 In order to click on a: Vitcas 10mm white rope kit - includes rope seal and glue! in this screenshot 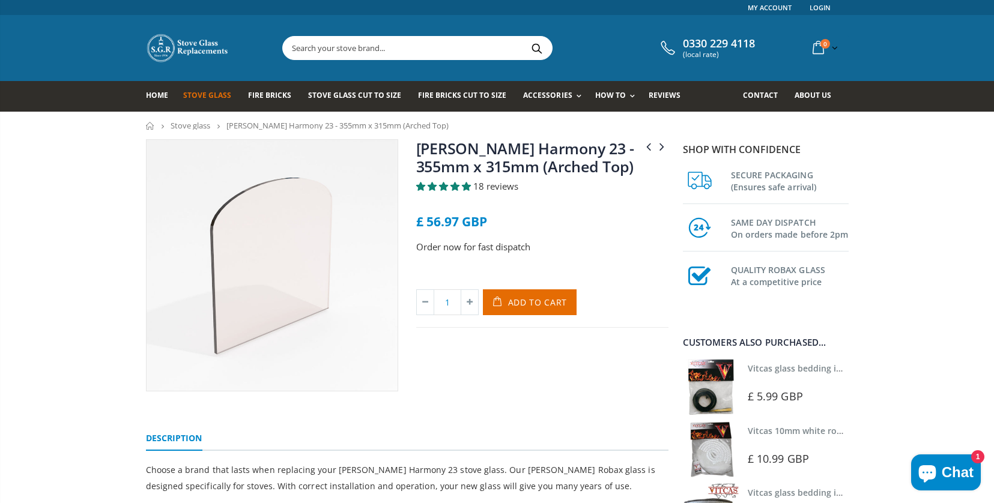, I will do `click(865, 430)`.